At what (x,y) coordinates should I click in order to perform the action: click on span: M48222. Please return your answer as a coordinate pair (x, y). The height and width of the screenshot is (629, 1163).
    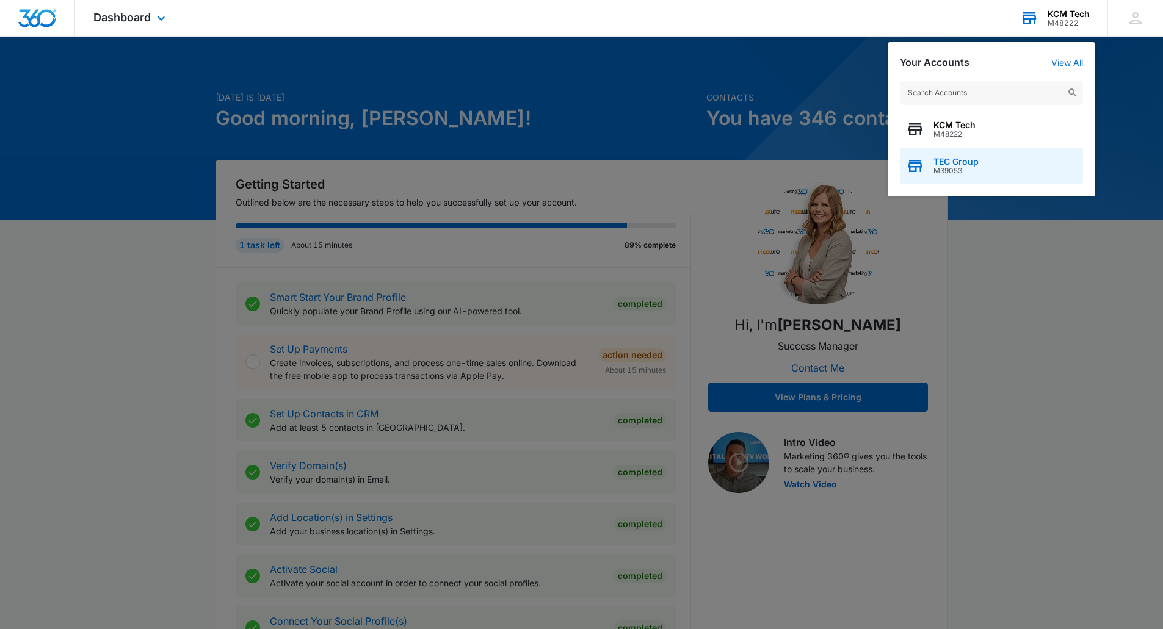
    Looking at the image, I should click on (954, 134).